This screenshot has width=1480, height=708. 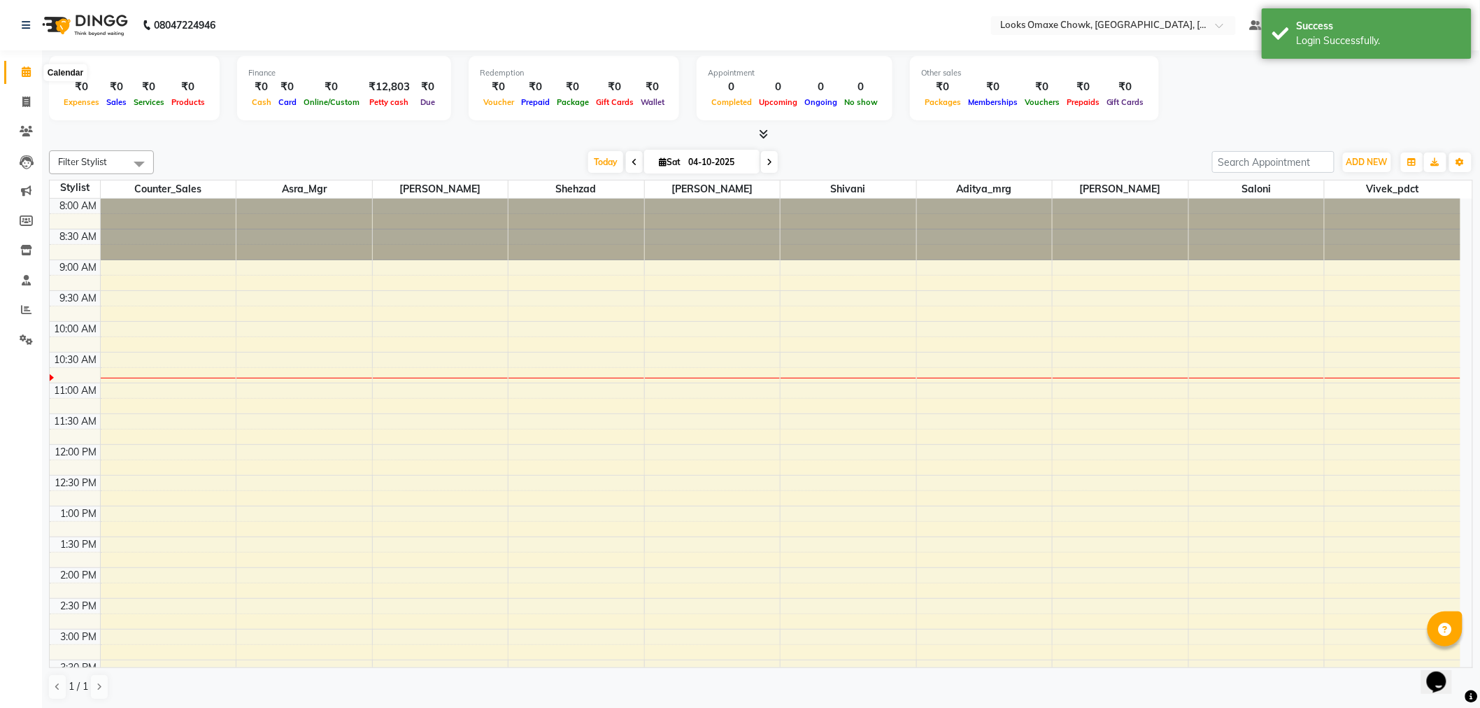 What do you see at coordinates (76, 483) in the screenshot?
I see `div: 12:30 PM` at bounding box center [76, 483].